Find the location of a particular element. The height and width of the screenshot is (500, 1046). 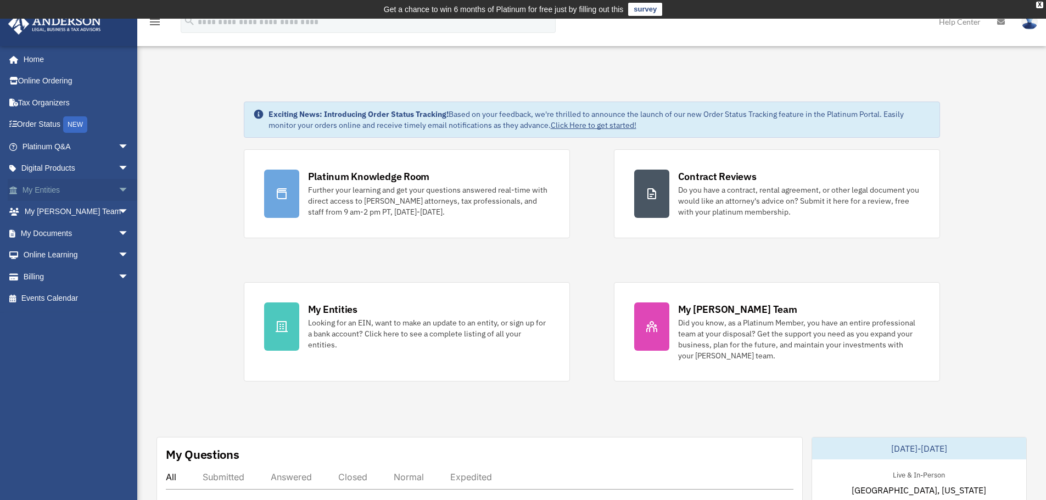

a: Contract Reviews Do you have a contract, rental agreement, or other legal document you would like... is located at coordinates (777, 194).